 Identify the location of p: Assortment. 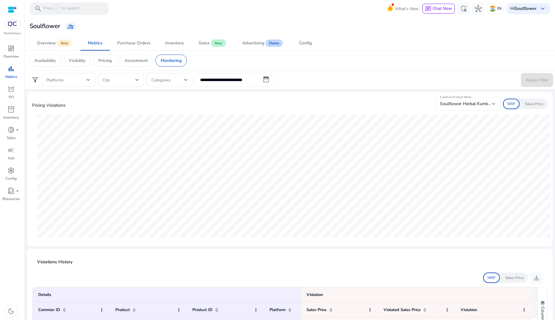
(136, 60).